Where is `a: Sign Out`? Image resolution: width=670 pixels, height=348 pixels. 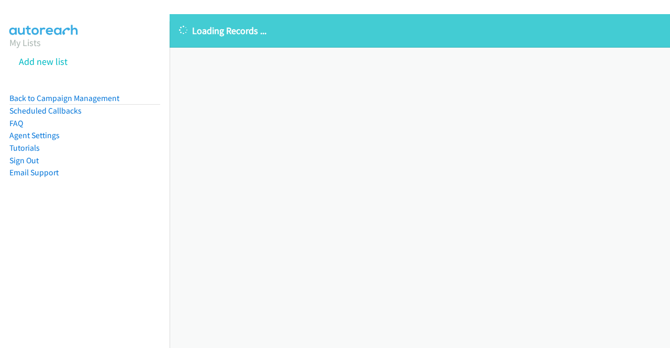
a: Sign Out is located at coordinates (24, 160).